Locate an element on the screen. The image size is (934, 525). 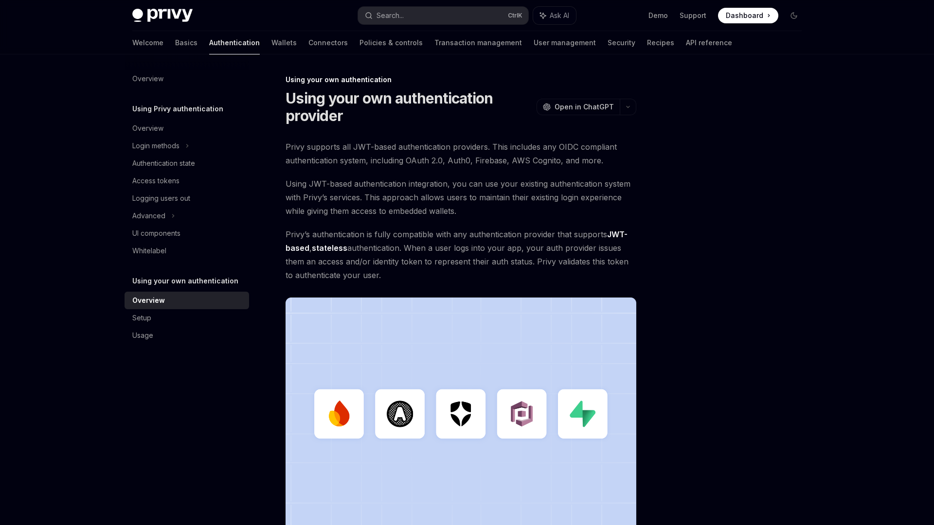
button: Ask AI is located at coordinates (555, 16).